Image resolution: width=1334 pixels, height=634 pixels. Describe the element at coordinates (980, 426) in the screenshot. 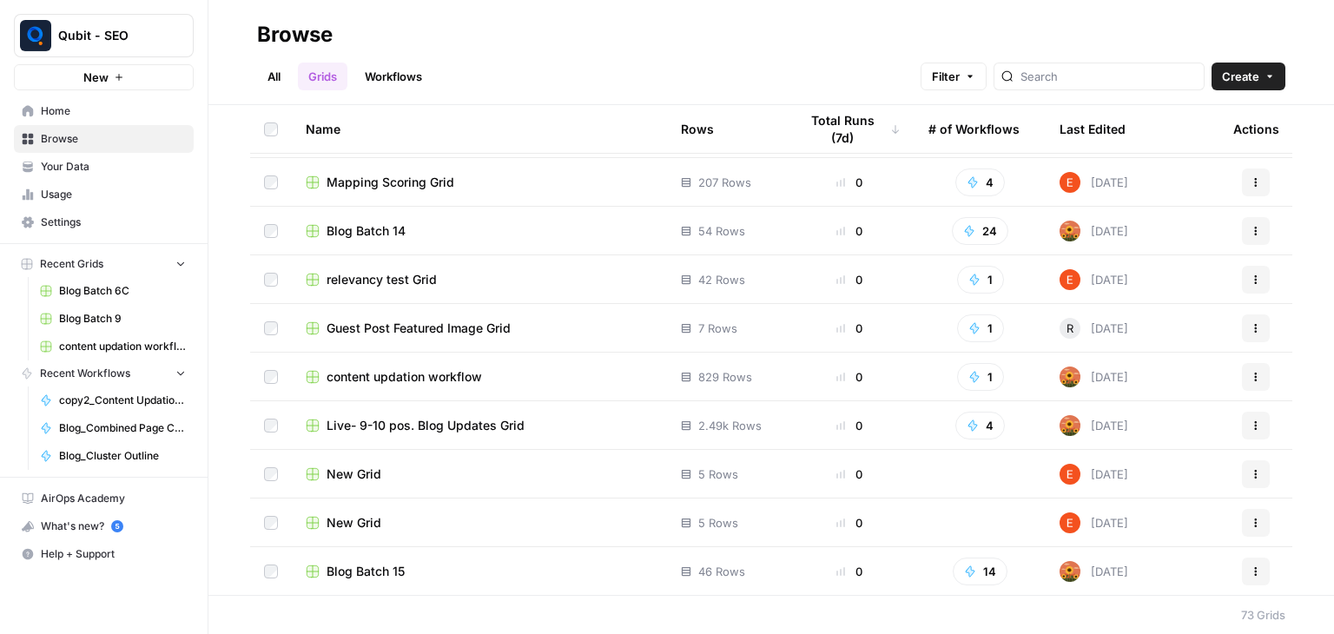

I see `button: 4` at that location.